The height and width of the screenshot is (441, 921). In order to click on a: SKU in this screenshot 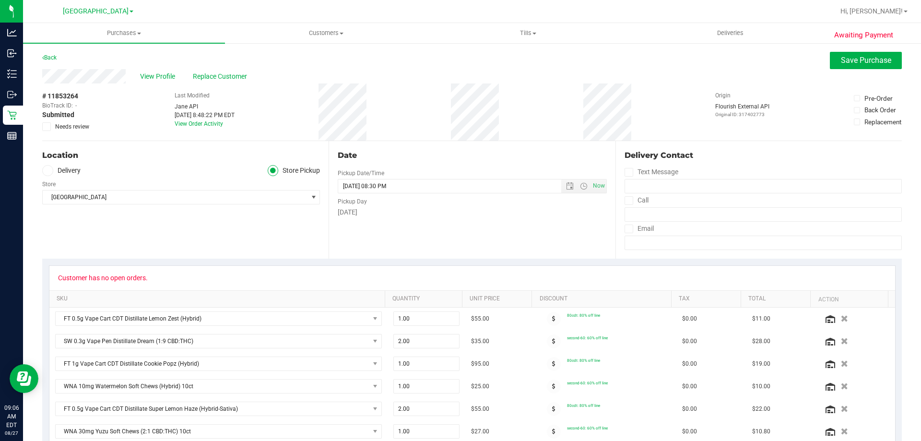, I will do `click(219, 299)`.